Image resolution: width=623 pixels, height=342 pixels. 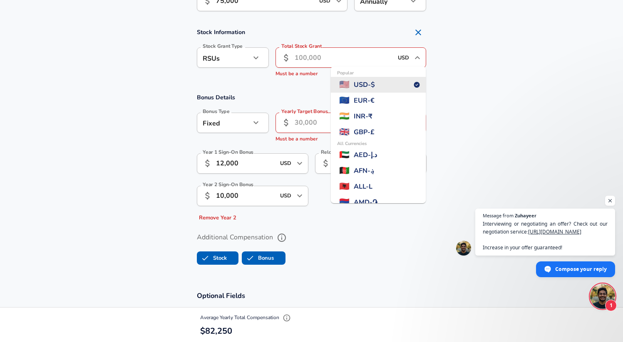 What do you see at coordinates (581, 269) in the screenshot?
I see `span: Compose your reply` at bounding box center [581, 269].